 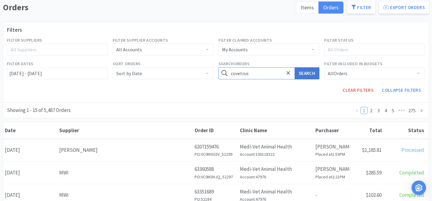 I want to click on div: Clinic Name, so click(x=276, y=130).